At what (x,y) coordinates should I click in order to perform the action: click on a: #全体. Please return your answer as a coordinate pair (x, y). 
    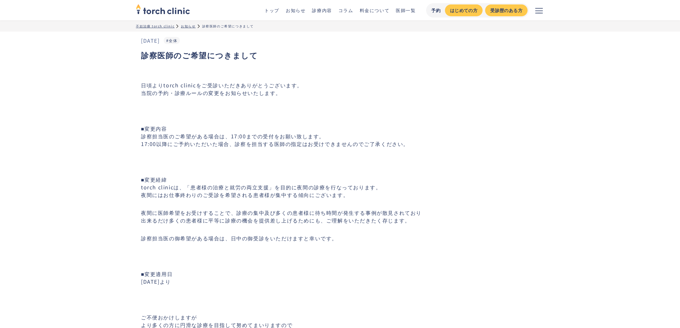
    Looking at the image, I should click on (172, 40).